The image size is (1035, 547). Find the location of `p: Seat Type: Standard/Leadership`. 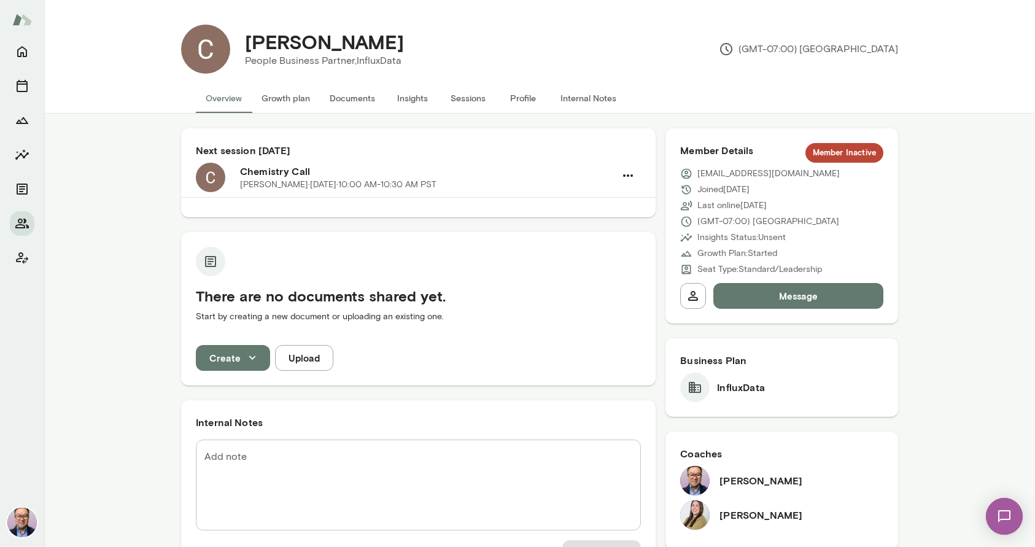

p: Seat Type: Standard/Leadership is located at coordinates (760, 270).